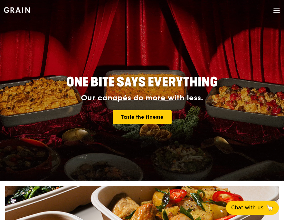 This screenshot has width=284, height=220. What do you see at coordinates (142, 98) in the screenshot?
I see `div: Our canapés do more with less.` at bounding box center [142, 98].